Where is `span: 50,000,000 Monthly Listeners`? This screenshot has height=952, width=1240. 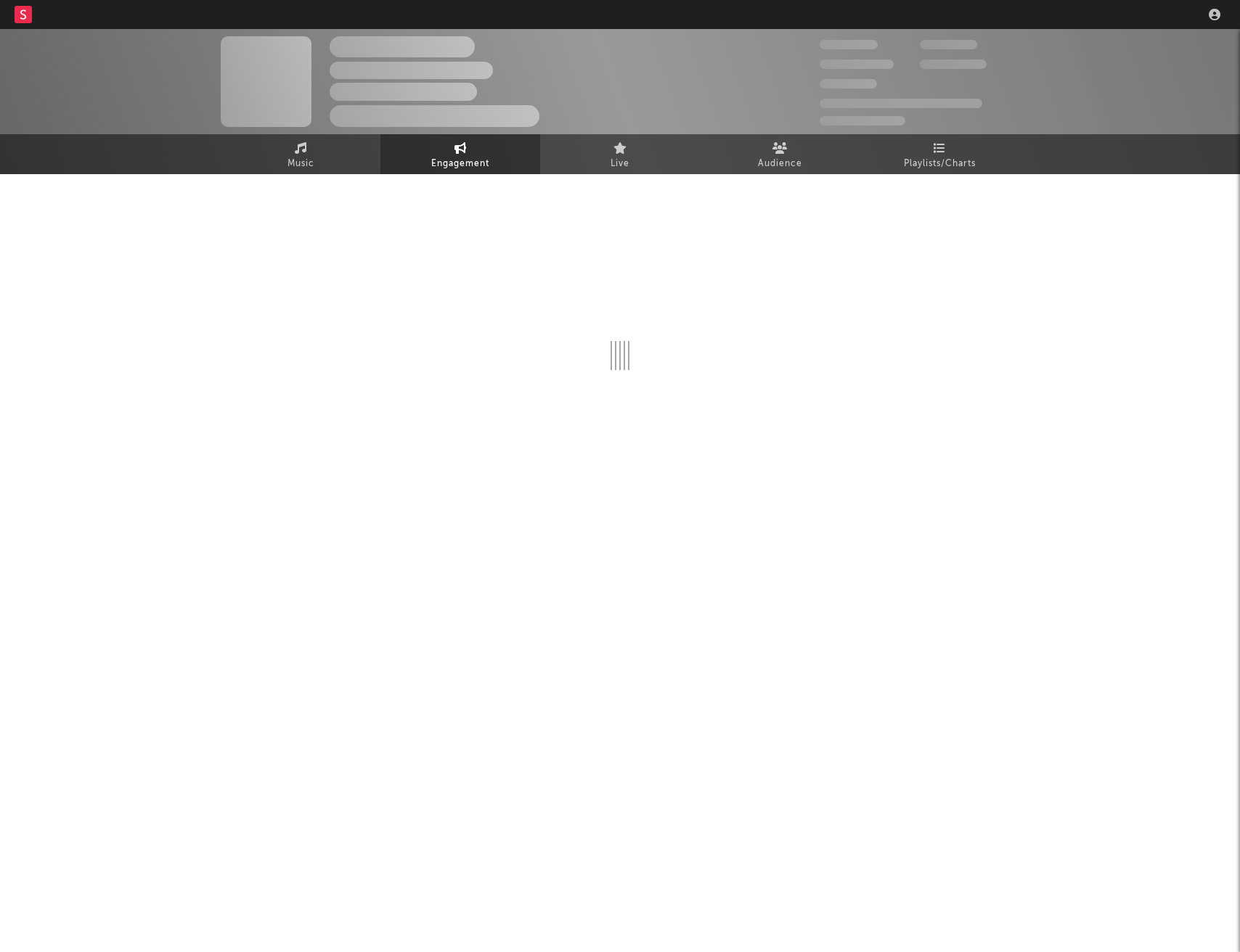
span: 50,000,000 Monthly Listeners is located at coordinates (901, 103).